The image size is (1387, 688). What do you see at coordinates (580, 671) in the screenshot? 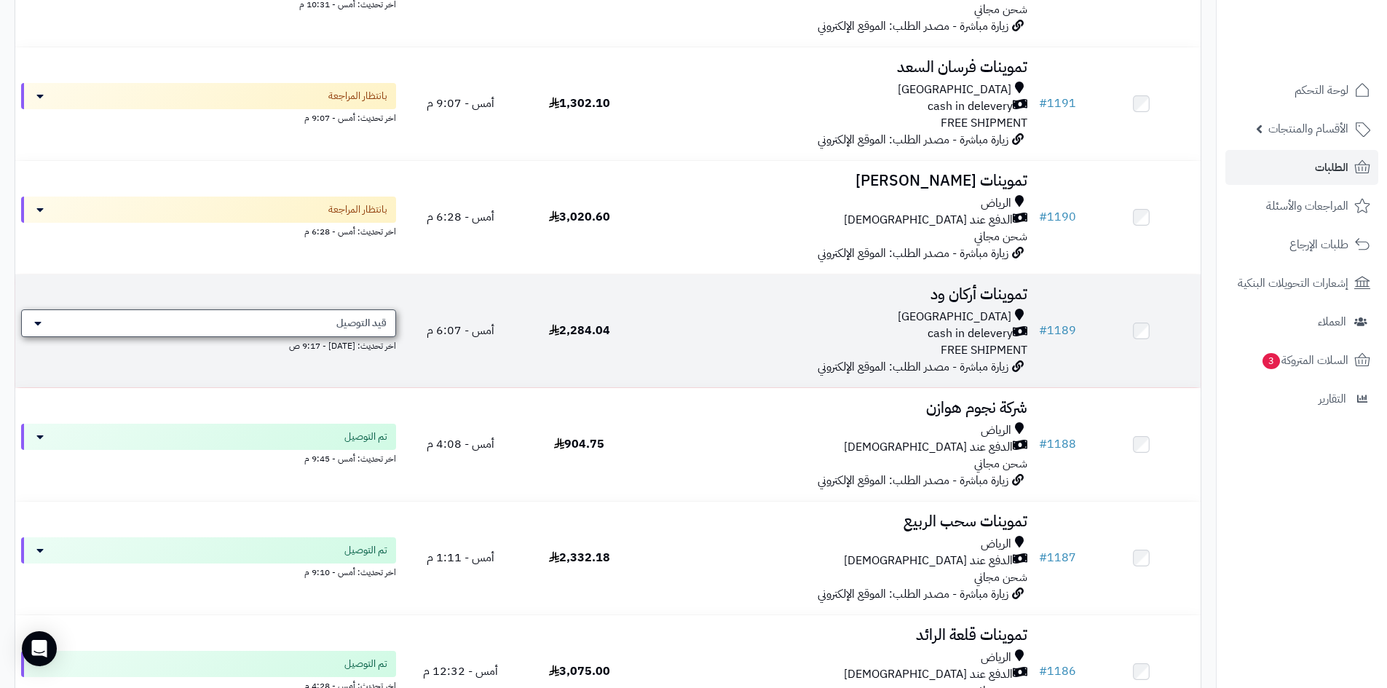
I see `span: 3,075.00` at bounding box center [580, 671].